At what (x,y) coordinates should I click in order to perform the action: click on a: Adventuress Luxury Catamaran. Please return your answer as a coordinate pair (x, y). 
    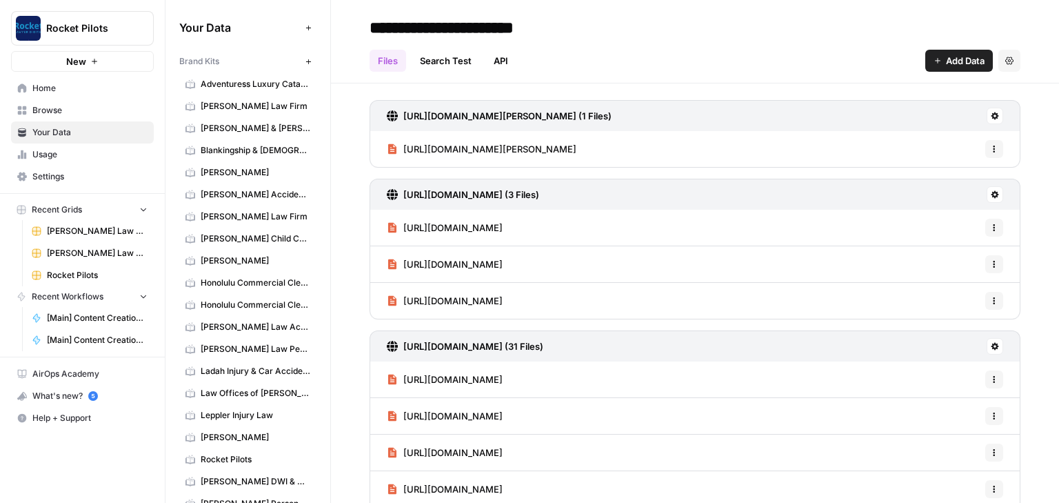
    Looking at the image, I should click on (248, 84).